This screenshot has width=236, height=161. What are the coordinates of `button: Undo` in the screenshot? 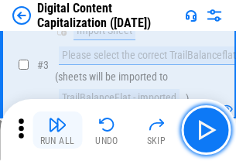 It's located at (107, 130).